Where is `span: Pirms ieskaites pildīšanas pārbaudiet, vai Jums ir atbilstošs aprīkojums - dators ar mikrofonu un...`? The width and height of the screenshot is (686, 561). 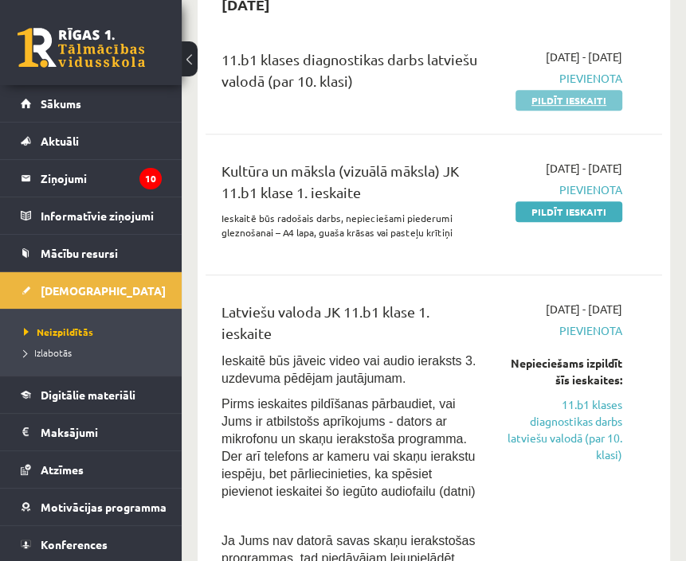
span: Pirms ieskaites pildīšanas pārbaudiet, vai Jums ir atbilstošs aprīkojums - dators ar mikrofonu un... is located at coordinates (348, 448).